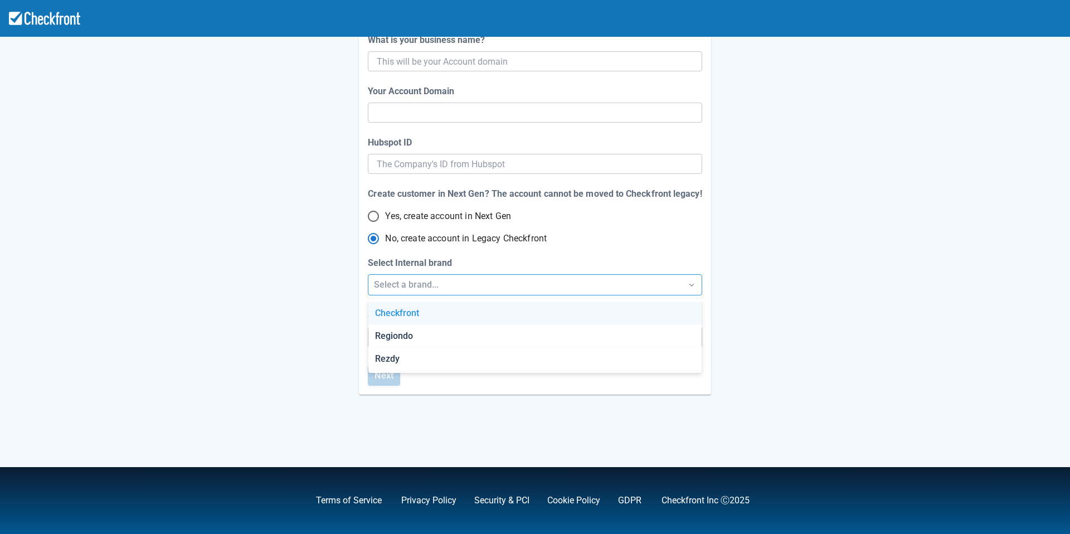 The height and width of the screenshot is (534, 1070). What do you see at coordinates (525, 285) in the screenshot?
I see `div: Select a brand...` at bounding box center [525, 285].